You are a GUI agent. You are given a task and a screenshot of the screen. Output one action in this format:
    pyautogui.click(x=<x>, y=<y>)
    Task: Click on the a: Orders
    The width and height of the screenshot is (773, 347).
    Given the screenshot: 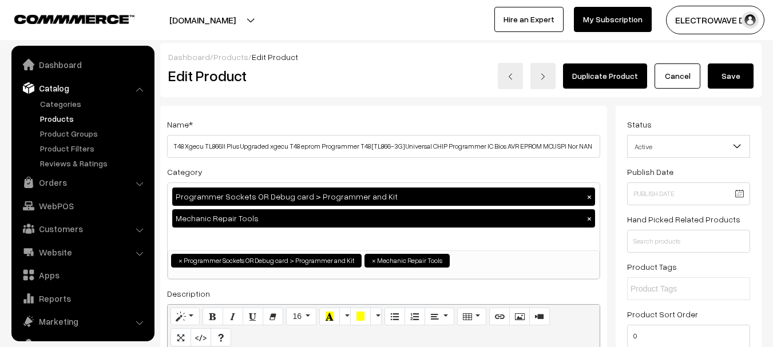 What is the action you would take?
    pyautogui.click(x=82, y=182)
    